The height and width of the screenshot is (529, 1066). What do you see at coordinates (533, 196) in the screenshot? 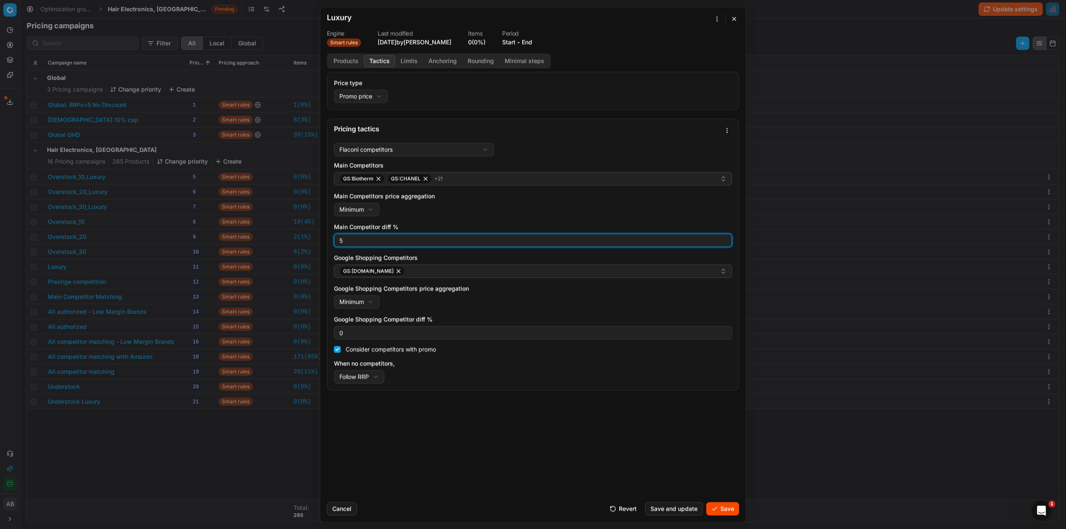
I see `label: Main Competitors price aggregation` at bounding box center [533, 196].